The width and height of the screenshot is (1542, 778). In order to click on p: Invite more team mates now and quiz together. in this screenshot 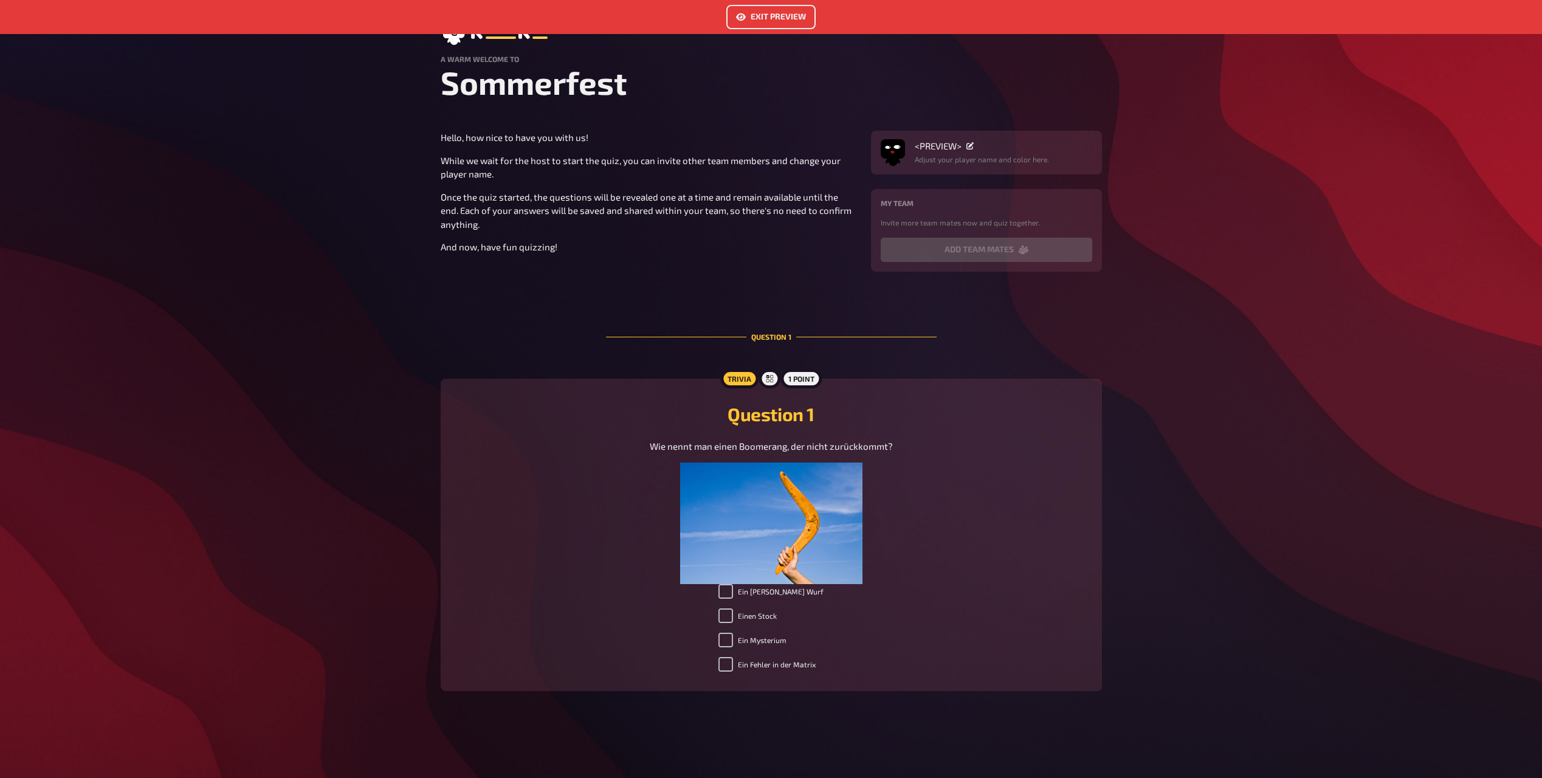, I will do `click(986, 222)`.